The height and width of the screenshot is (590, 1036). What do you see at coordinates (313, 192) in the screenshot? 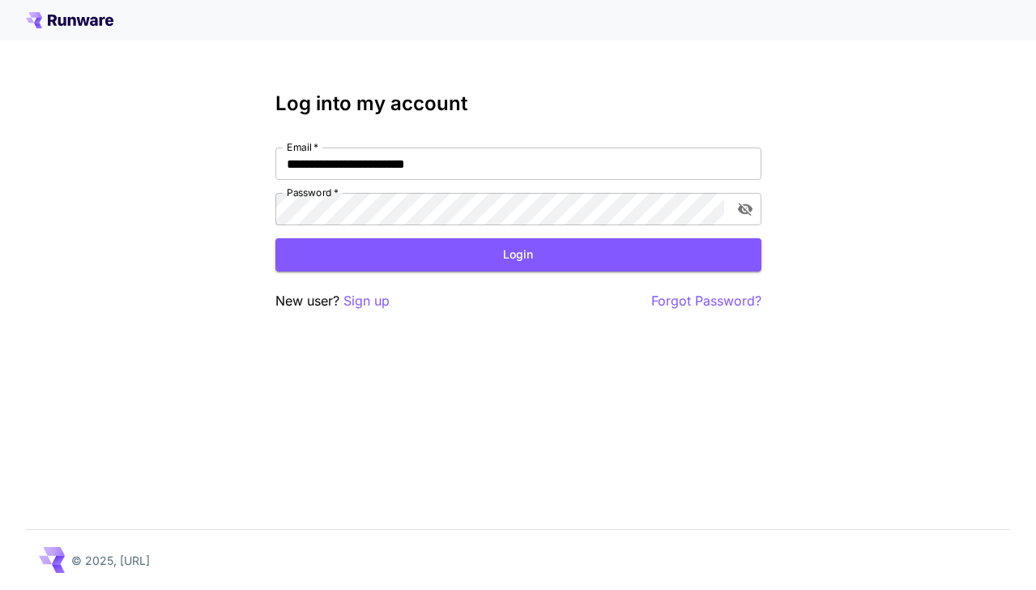
I see `label: Password` at bounding box center [313, 192].